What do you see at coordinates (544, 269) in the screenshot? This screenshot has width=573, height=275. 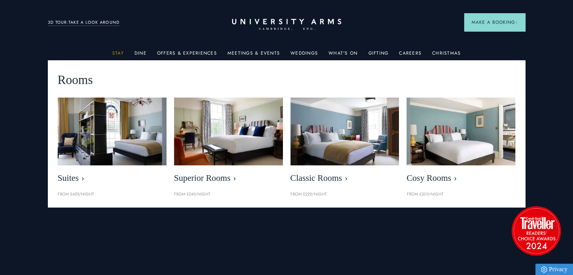 I see `img: Privacy` at bounding box center [544, 269].